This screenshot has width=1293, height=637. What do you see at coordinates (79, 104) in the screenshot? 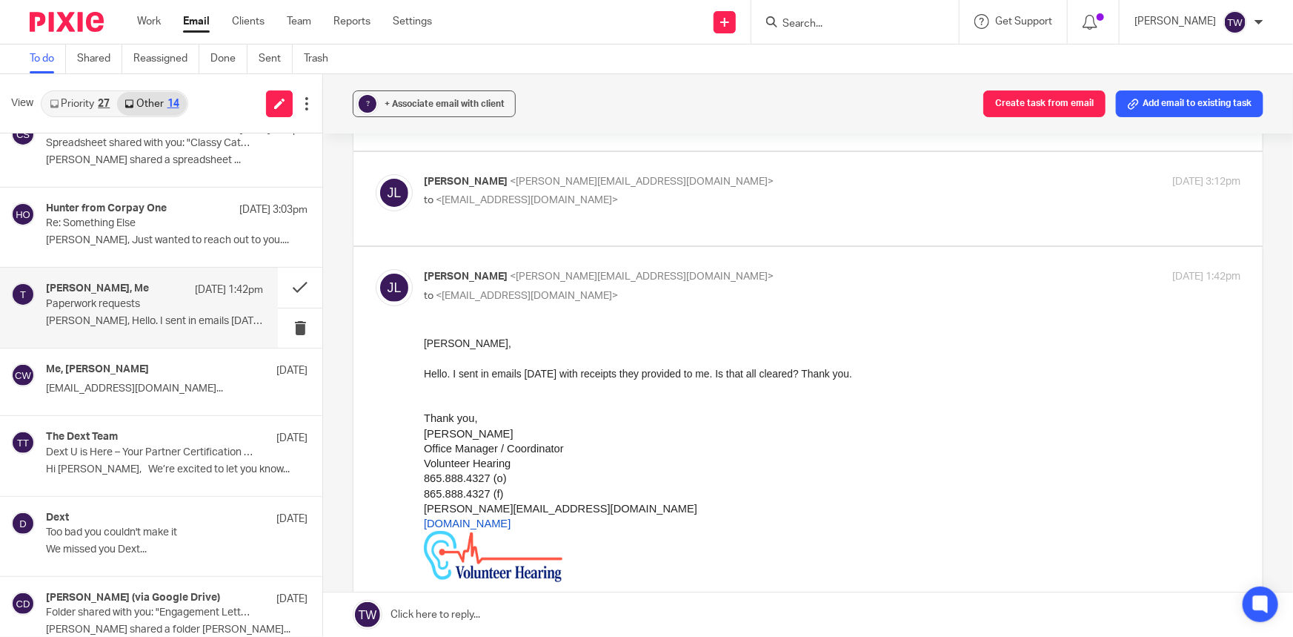
I see `a: Priority27` at bounding box center [79, 104].